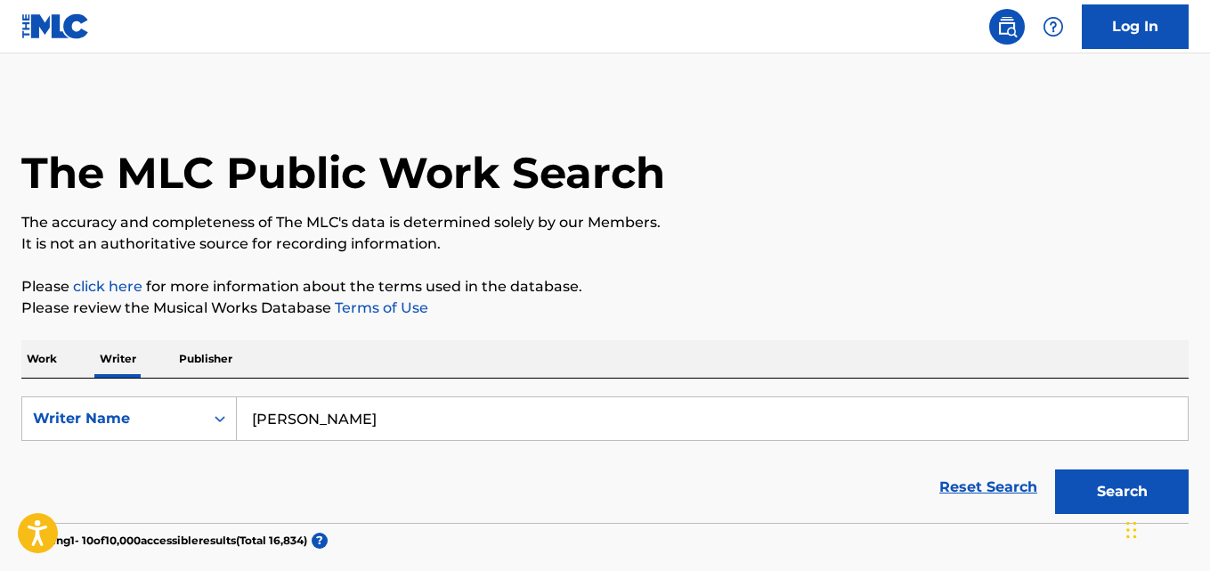 This screenshot has height=571, width=1210. I want to click on div: Chat Widget, so click(1166, 528).